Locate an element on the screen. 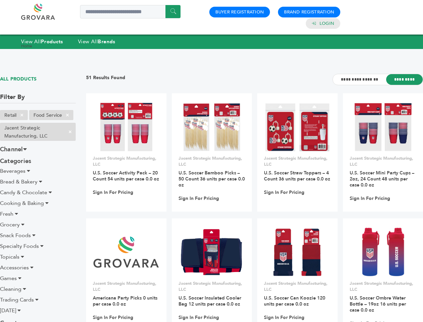 This screenshot has width=423, height=322. a: Buyer Registration is located at coordinates (240, 12).